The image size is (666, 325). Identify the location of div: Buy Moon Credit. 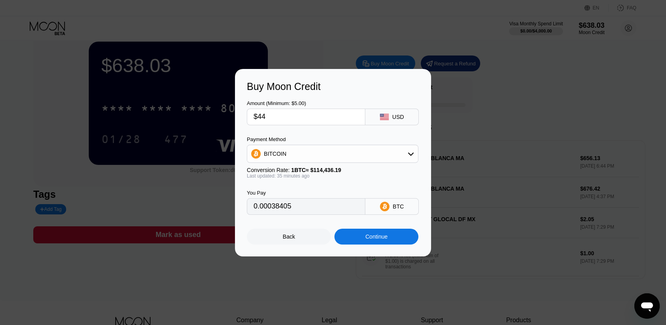
(333, 86).